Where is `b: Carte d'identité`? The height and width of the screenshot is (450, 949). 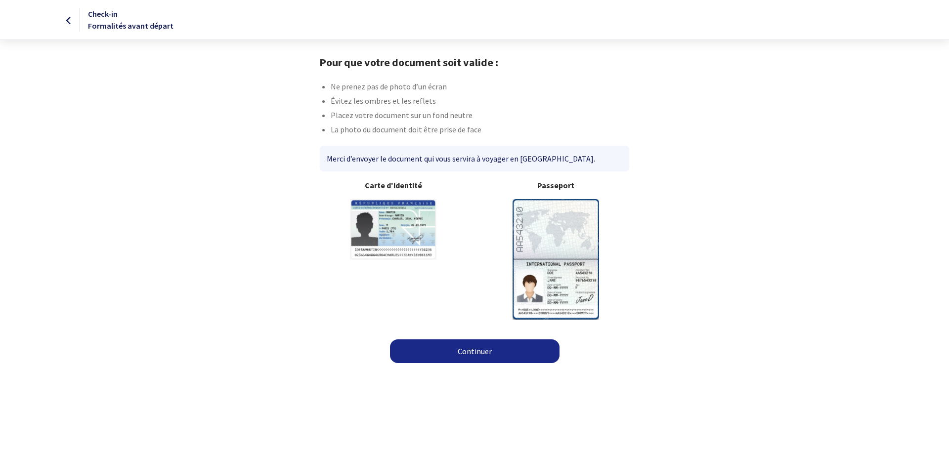 b: Carte d'identité is located at coordinates (393, 185).